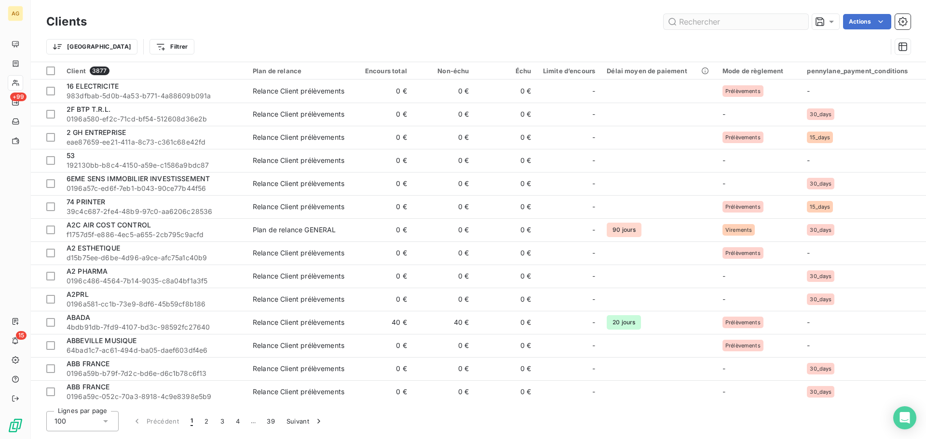 The width and height of the screenshot is (926, 439). Describe the element at coordinates (444, 71) in the screenshot. I see `div: Non-échu` at that location.